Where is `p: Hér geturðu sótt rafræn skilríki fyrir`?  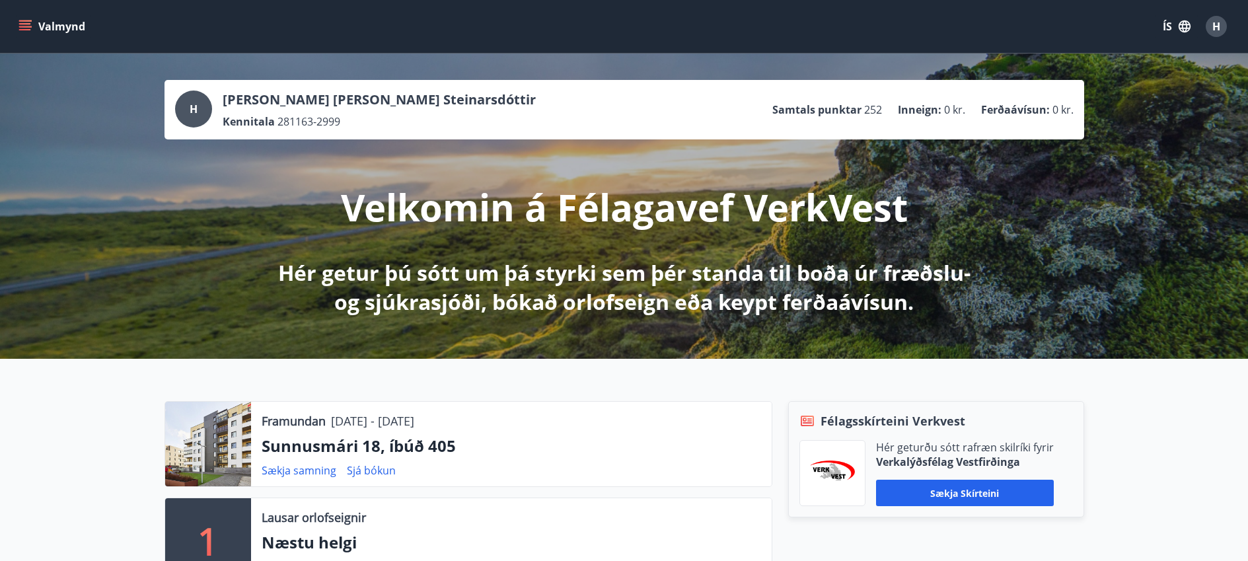 p: Hér geturðu sótt rafræn skilríki fyrir is located at coordinates (964, 447).